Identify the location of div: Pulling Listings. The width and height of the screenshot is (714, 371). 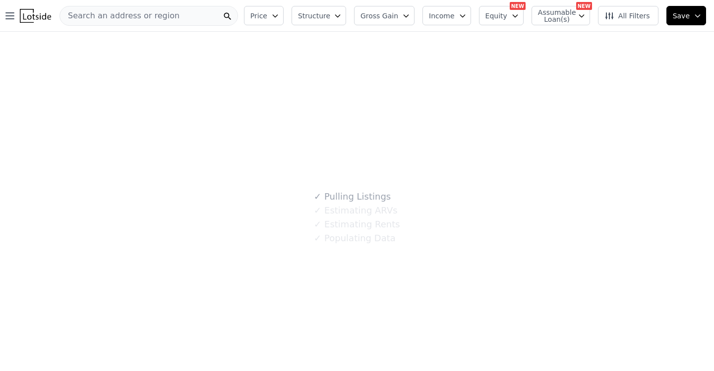
(352, 197).